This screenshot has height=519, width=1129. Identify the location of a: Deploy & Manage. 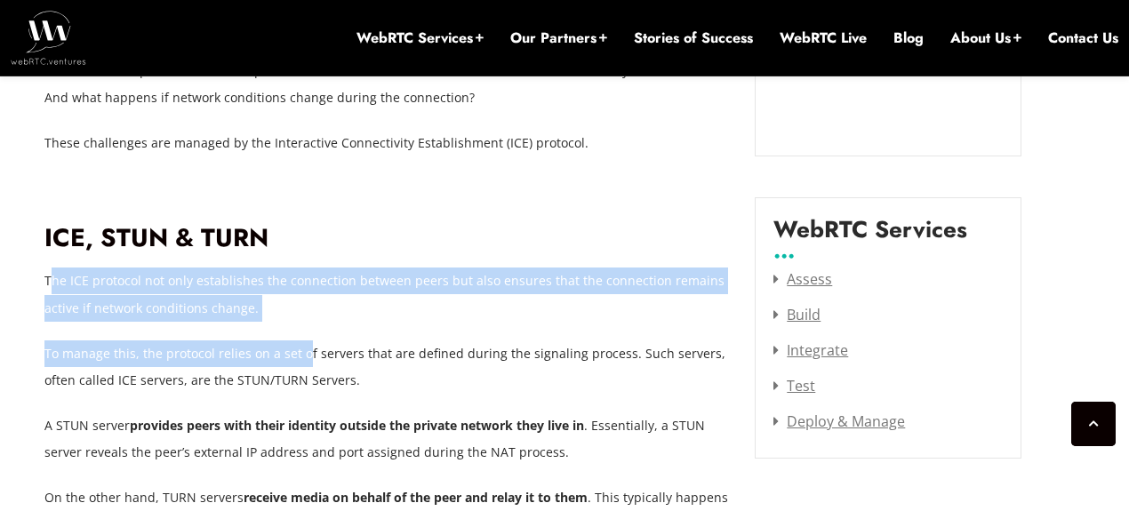
(839, 422).